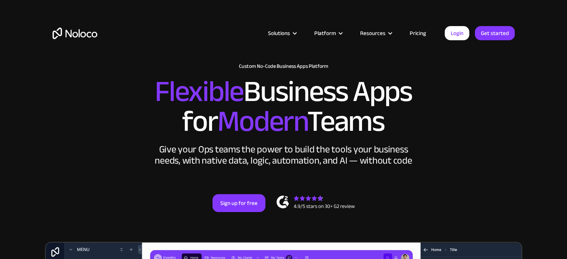 This screenshot has width=567, height=259. Describe the element at coordinates (418, 33) in the screenshot. I see `a: Pricing` at that location.